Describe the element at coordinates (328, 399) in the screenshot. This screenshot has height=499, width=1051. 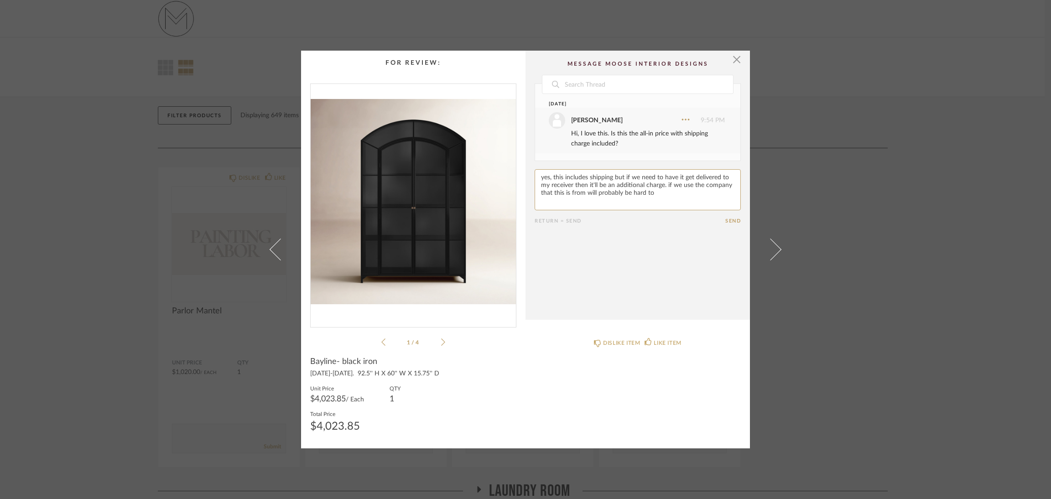
I see `span: $4,023.85` at that location.